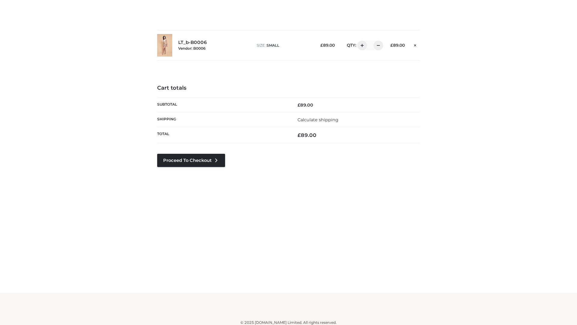 The width and height of the screenshot is (577, 325). What do you see at coordinates (193, 42) in the screenshot?
I see `a: LT_b-B0006` at bounding box center [193, 42].